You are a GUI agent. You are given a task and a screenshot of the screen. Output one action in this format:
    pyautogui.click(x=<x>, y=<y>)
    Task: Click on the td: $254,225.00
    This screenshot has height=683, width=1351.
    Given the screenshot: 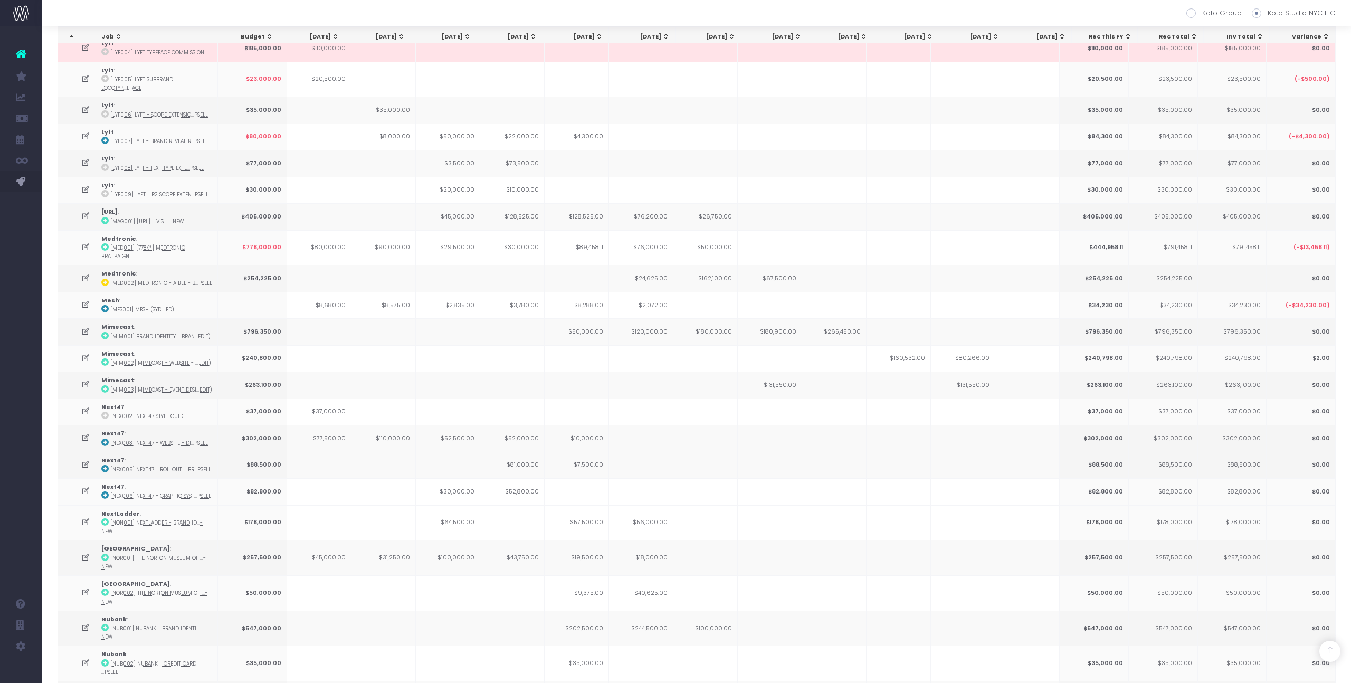 What is the action you would take?
    pyautogui.click(x=1163, y=278)
    